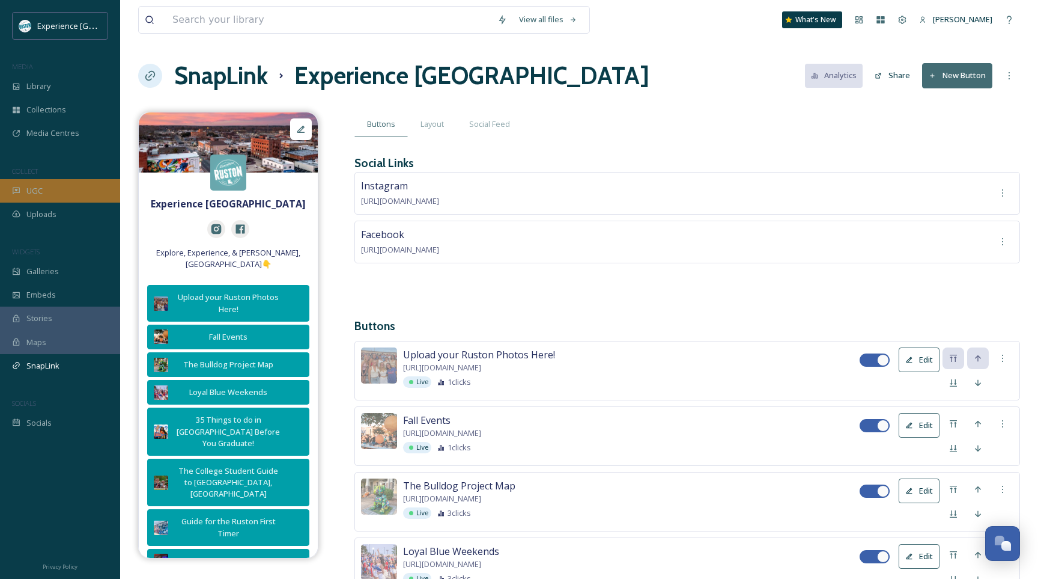 The image size is (1038, 579). I want to click on div: Fall Events, so click(228, 337).